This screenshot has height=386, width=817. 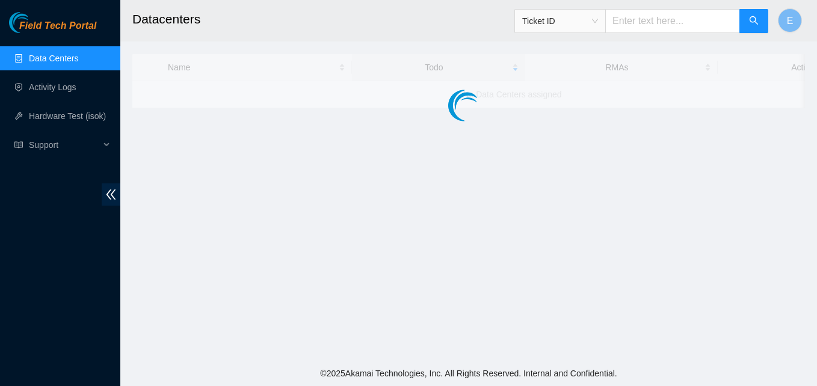 I want to click on span: read, so click(x=19, y=145).